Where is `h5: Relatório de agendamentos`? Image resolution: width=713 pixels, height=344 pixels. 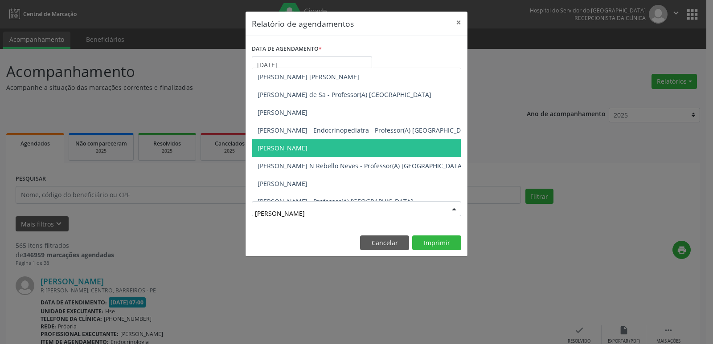 h5: Relatório de agendamentos is located at coordinates (302, 24).